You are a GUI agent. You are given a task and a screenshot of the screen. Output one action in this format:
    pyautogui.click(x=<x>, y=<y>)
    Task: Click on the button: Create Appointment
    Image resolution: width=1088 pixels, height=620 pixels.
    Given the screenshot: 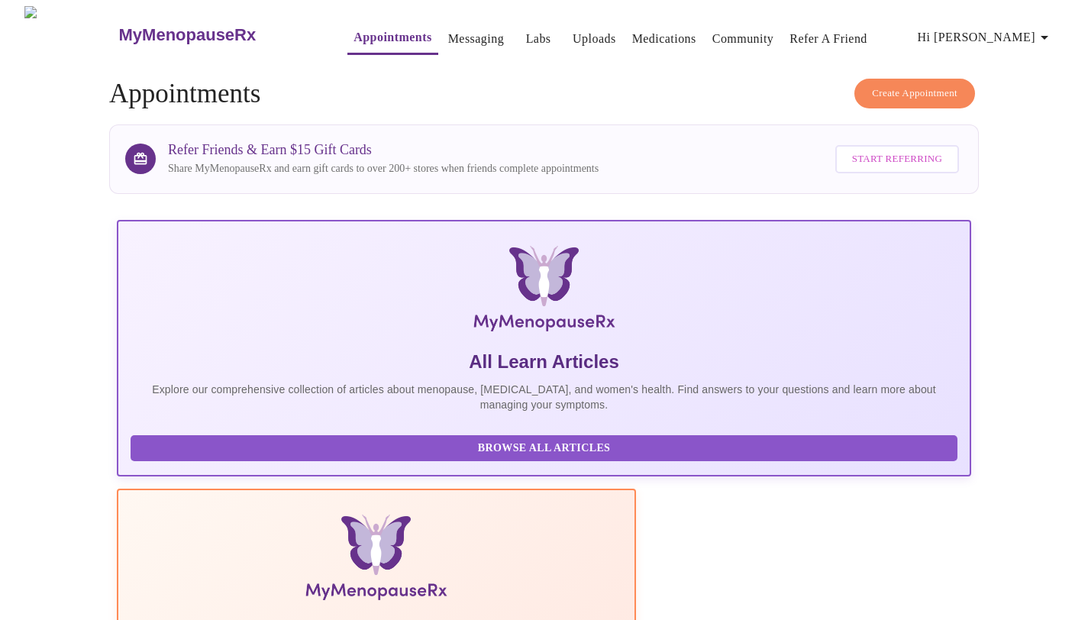 What is the action you would take?
    pyautogui.click(x=915, y=93)
    